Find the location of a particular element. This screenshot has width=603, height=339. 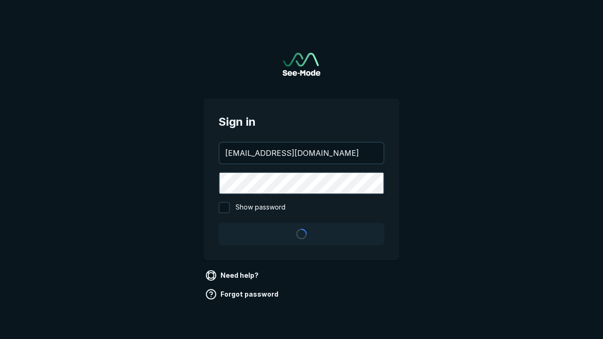

a: Forgot password is located at coordinates (242, 294).